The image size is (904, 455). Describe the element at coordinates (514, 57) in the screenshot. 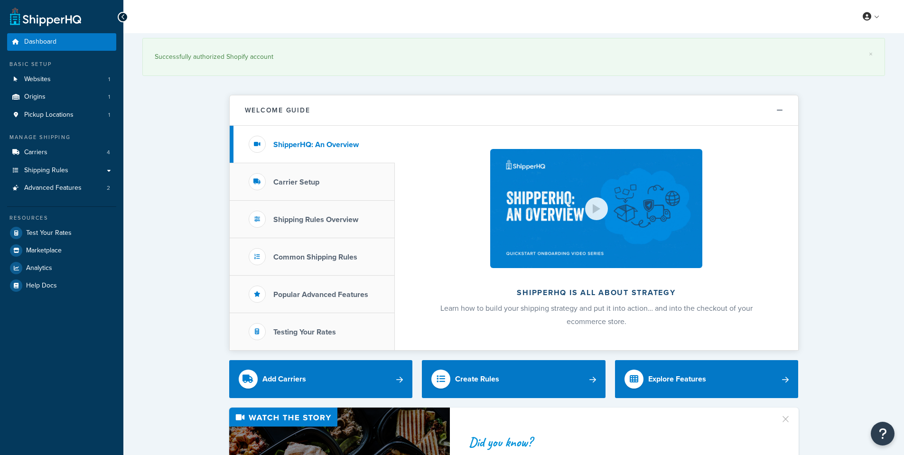

I see `div: Successfully authorized Shopify account` at that location.